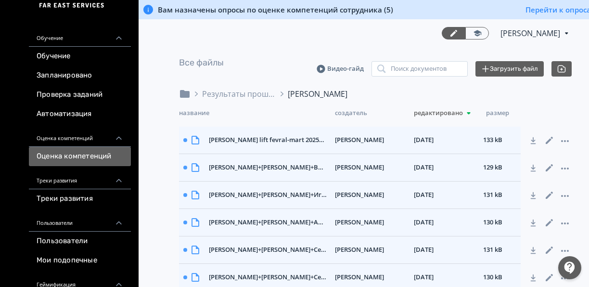 This screenshot has width=589, height=287. I want to click on span: Юлия Рысина, so click(531, 33).